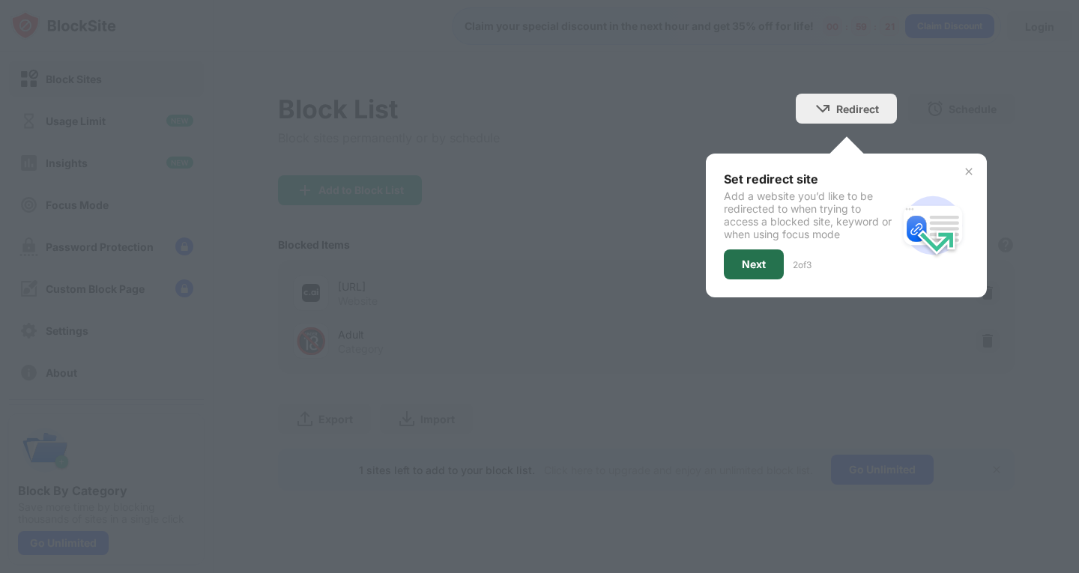 The image size is (1079, 573). What do you see at coordinates (857, 109) in the screenshot?
I see `div: Redirect` at bounding box center [857, 109].